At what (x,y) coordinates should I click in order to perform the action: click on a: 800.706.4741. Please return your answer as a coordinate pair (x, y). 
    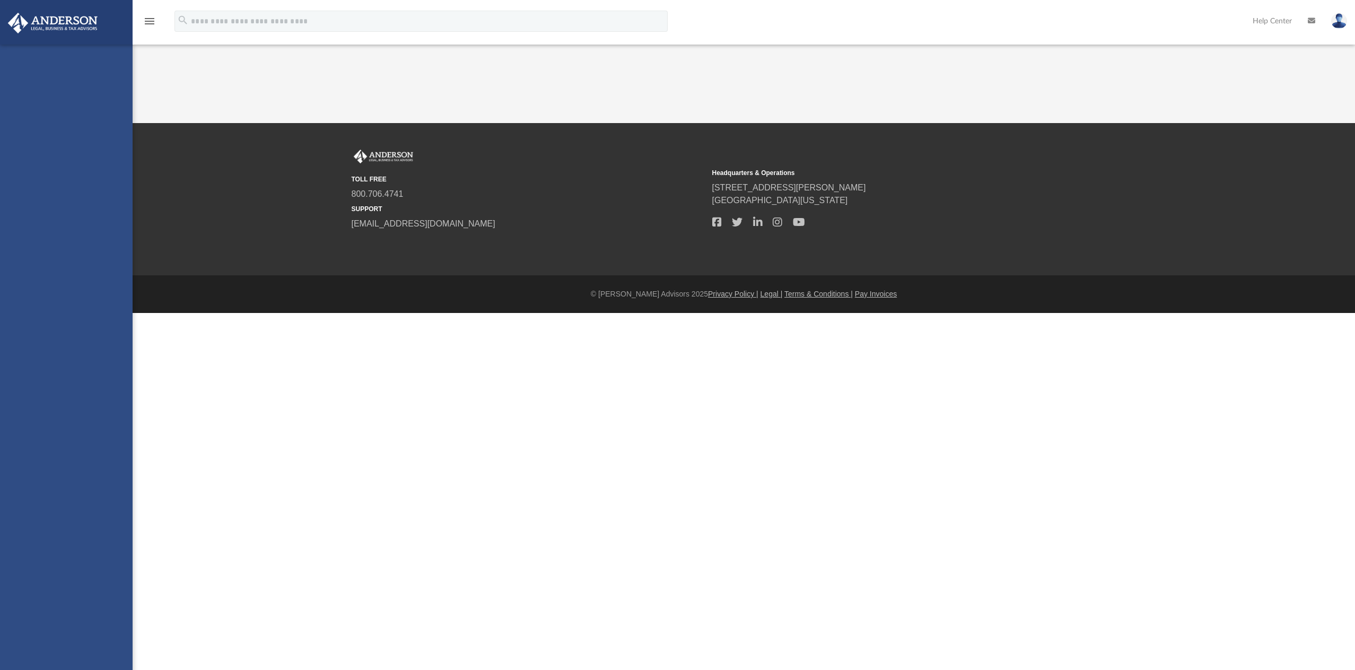
    Looking at the image, I should click on (378, 194).